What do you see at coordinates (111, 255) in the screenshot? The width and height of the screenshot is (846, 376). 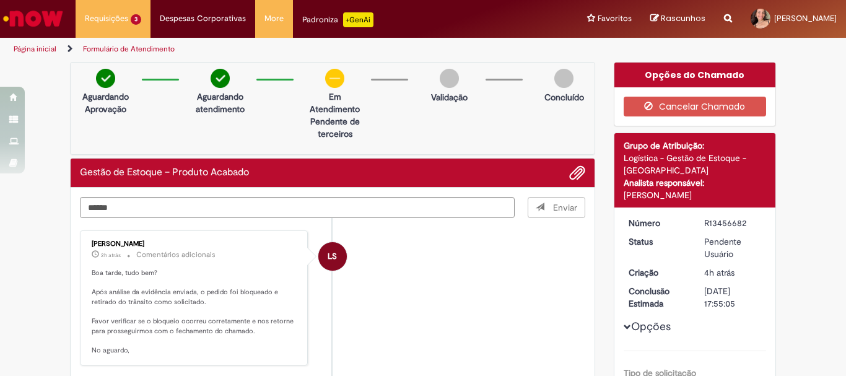 I see `span: 2h atrás` at bounding box center [111, 255].